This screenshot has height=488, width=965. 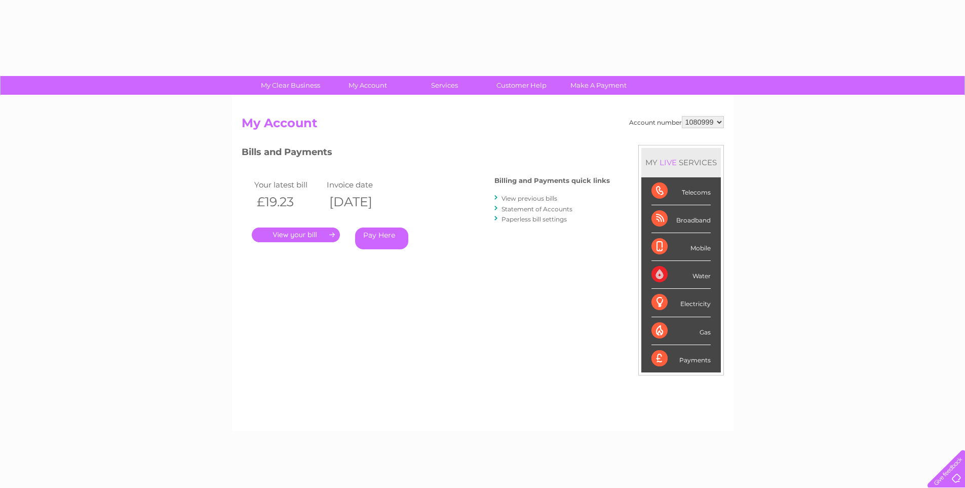 What do you see at coordinates (681, 302) in the screenshot?
I see `div: Electricity` at bounding box center [681, 302].